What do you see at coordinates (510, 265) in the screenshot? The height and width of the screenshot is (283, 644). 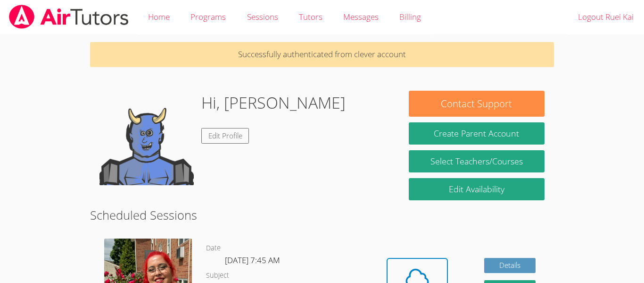 I see `a: Details` at bounding box center [510, 265].